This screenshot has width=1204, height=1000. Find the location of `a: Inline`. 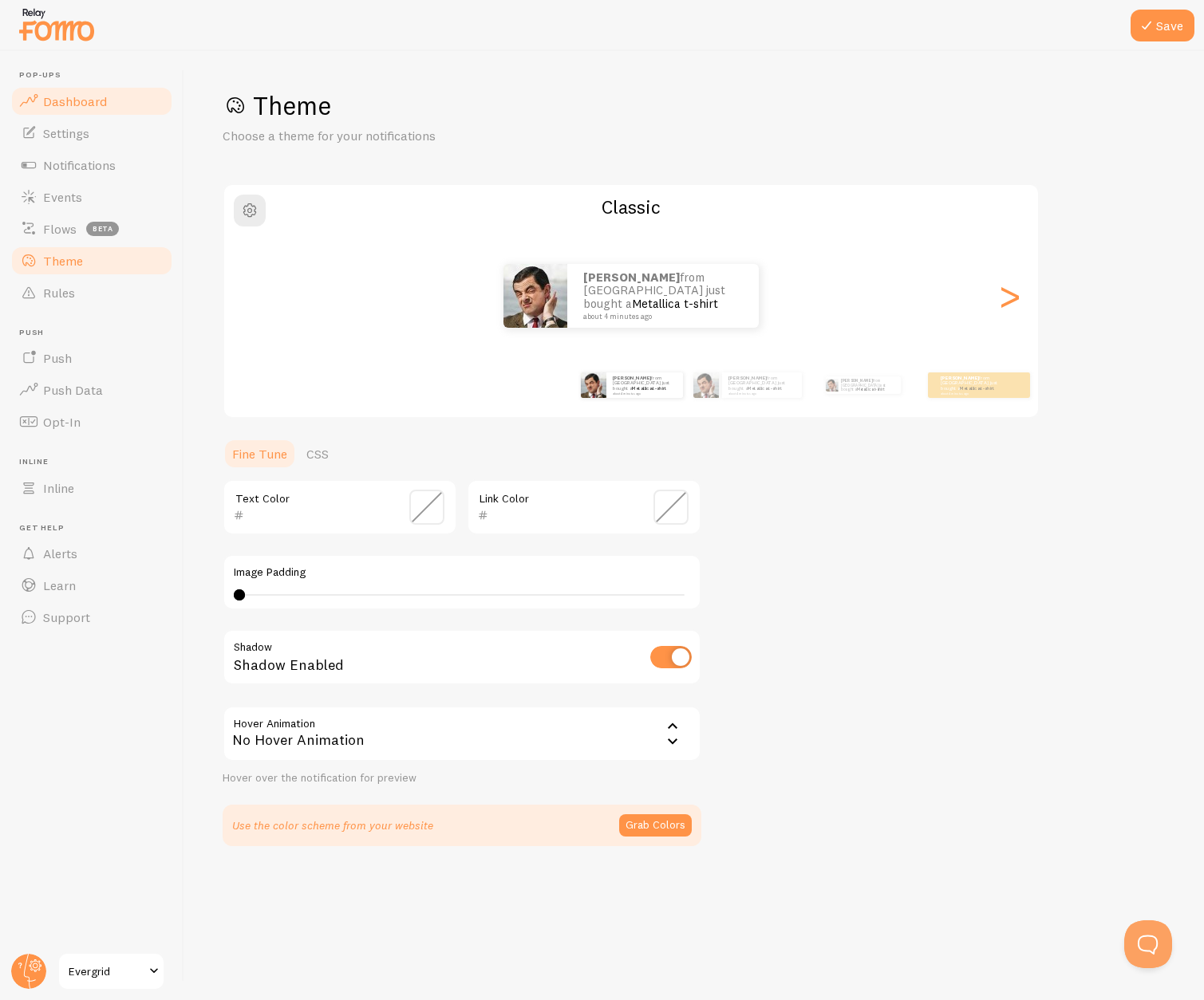

a: Inline is located at coordinates (92, 489).